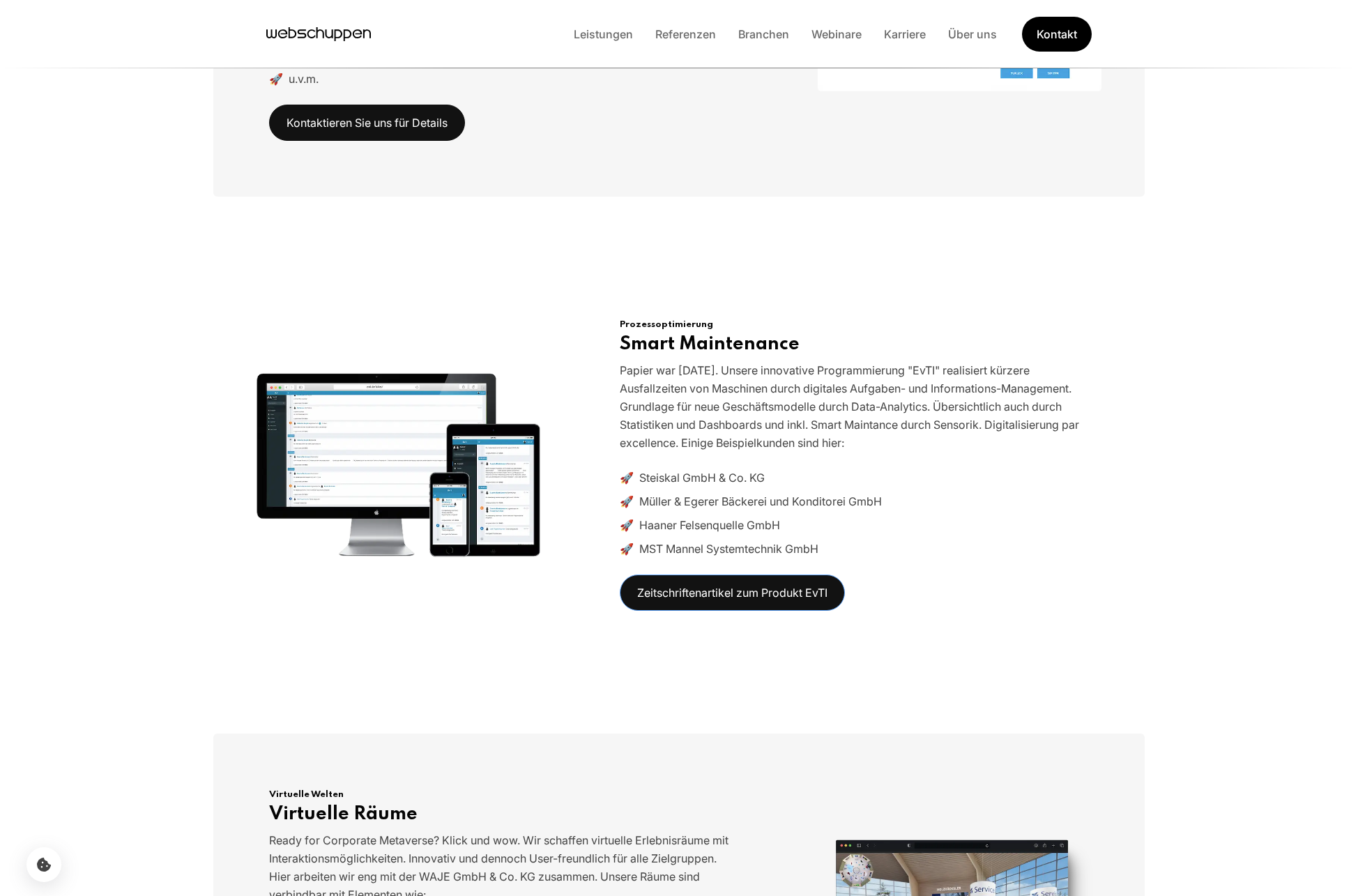 The image size is (1358, 896). I want to click on a: Leistungen, so click(603, 34).